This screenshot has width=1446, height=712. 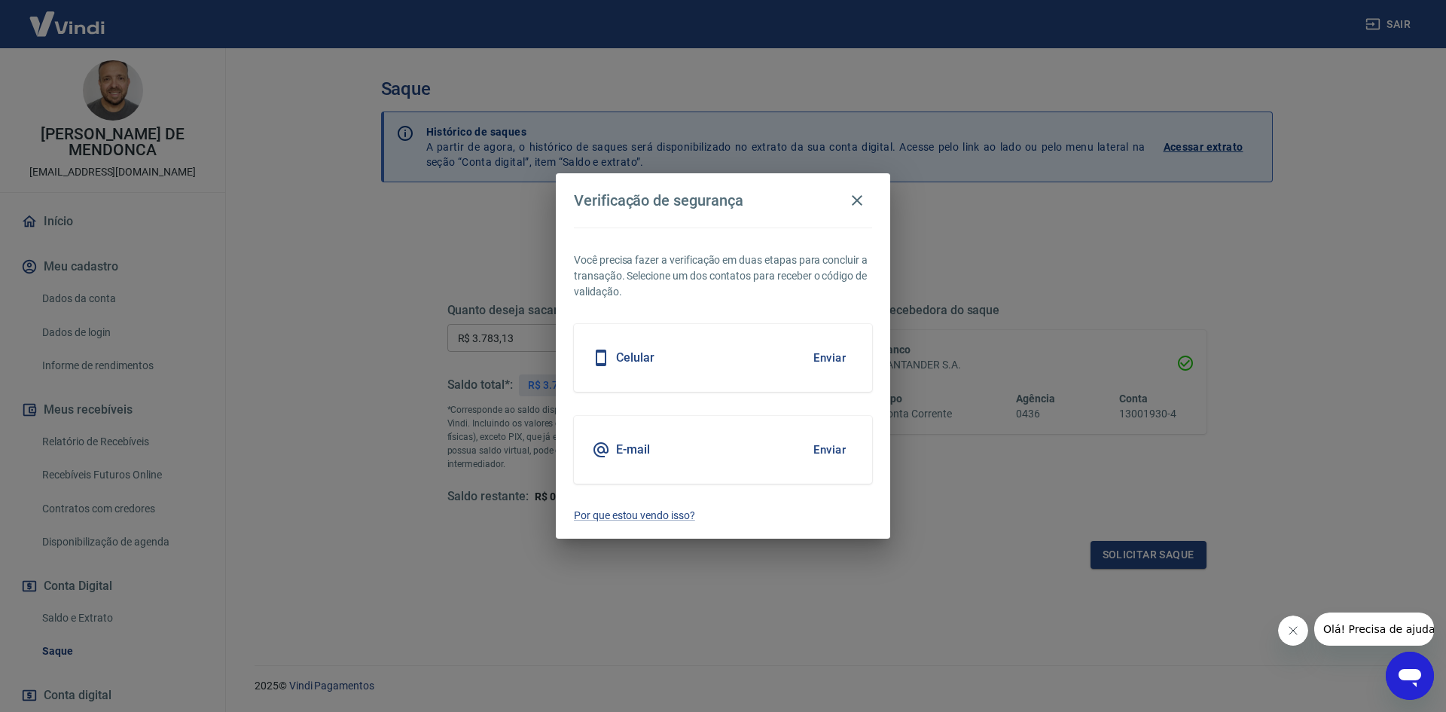 What do you see at coordinates (633, 450) in the screenshot?
I see `h5: E-mail` at bounding box center [633, 450].